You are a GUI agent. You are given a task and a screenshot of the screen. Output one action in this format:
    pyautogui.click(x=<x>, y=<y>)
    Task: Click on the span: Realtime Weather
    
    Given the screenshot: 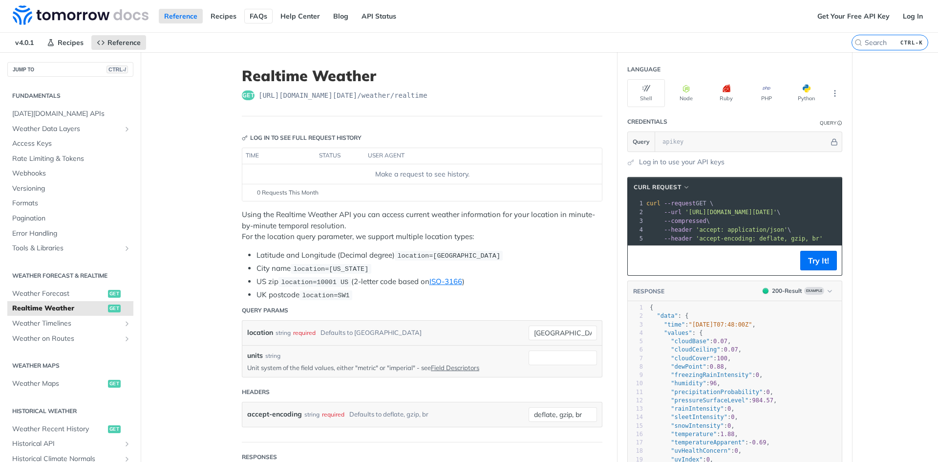 What is the action you would take?
    pyautogui.click(x=59, y=308)
    